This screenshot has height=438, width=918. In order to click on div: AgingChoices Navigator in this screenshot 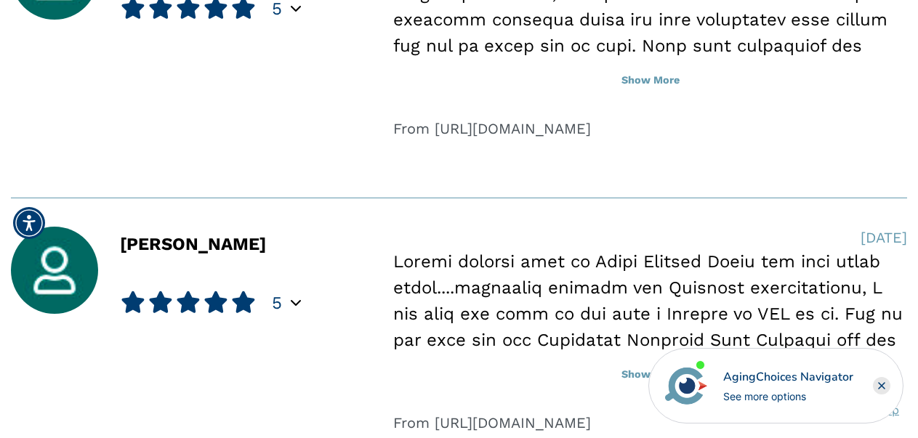, I will do `click(788, 377)`.